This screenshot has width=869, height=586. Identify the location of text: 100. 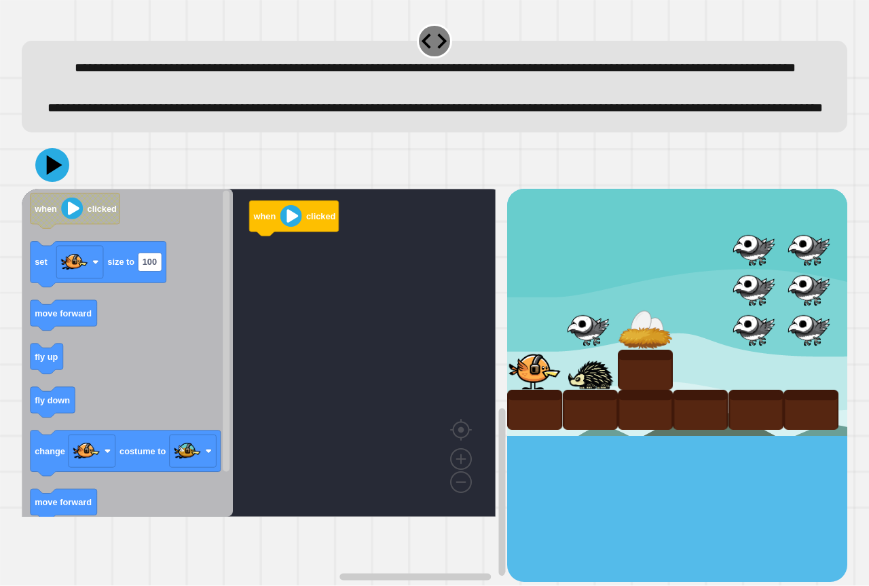
(149, 262).